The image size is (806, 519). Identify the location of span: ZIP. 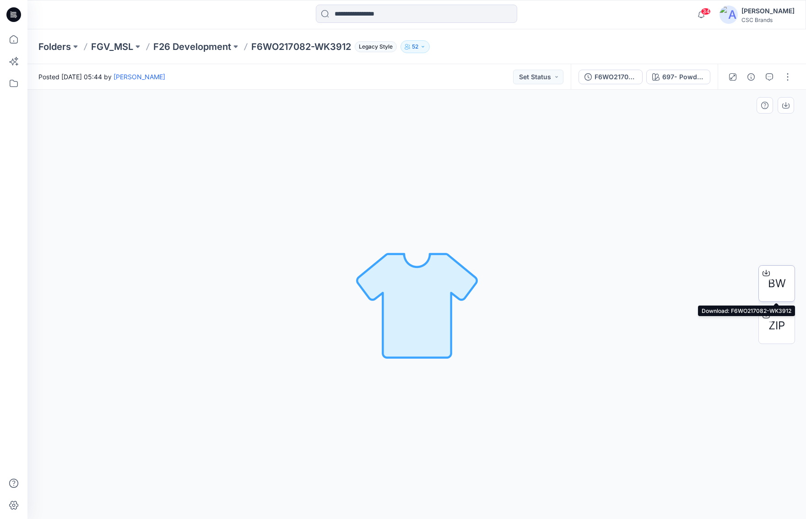
(777, 326).